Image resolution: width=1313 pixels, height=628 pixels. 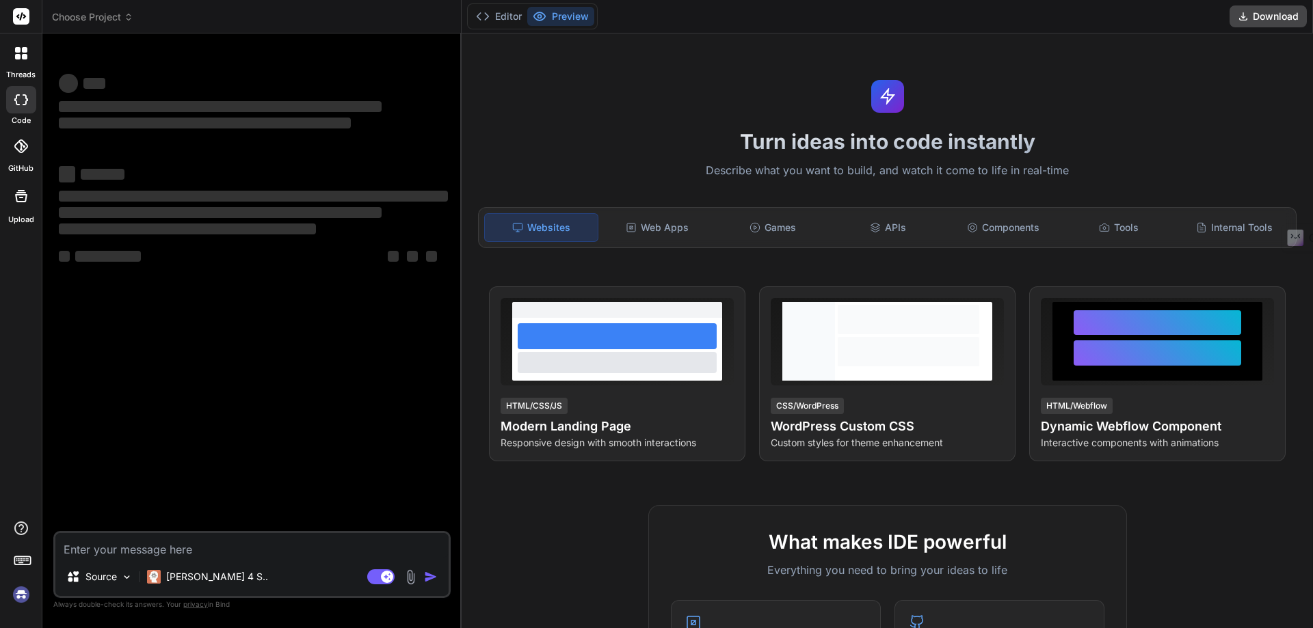 I want to click on span: privacy, so click(x=196, y=604).